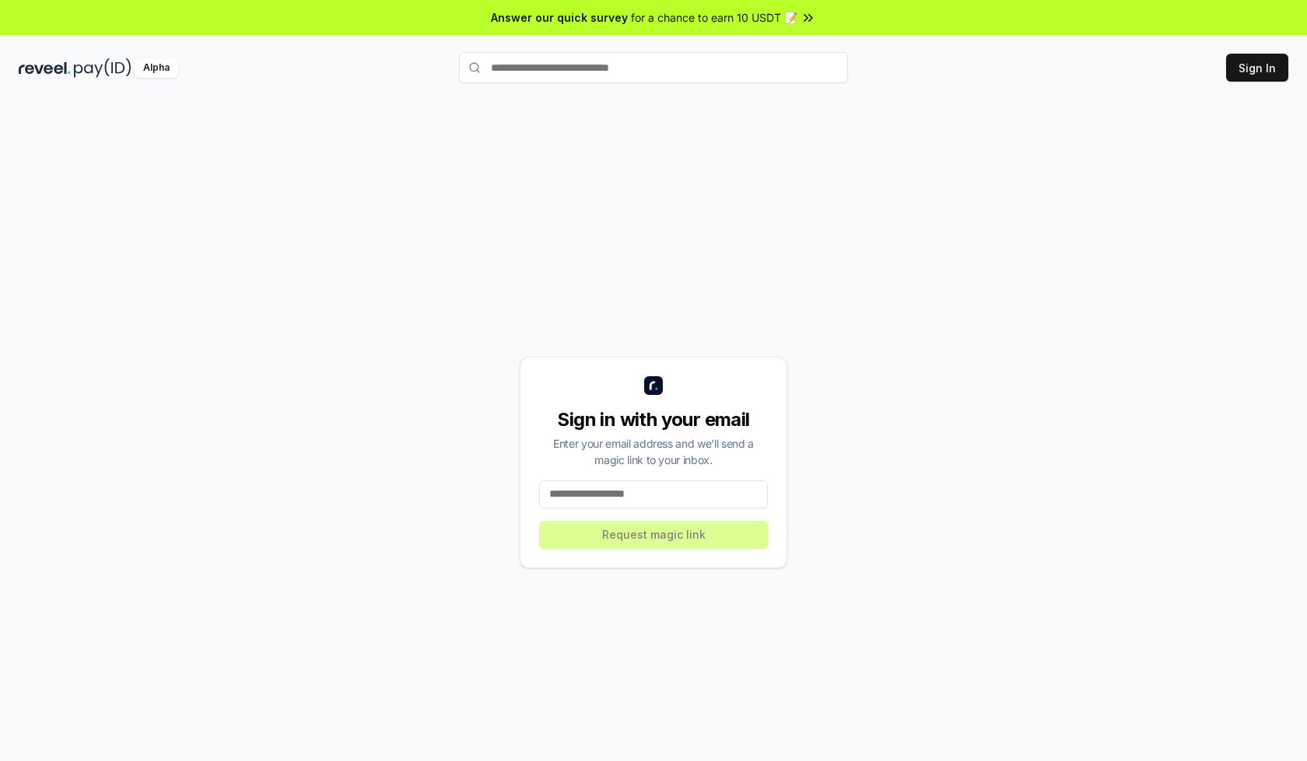 The height and width of the screenshot is (761, 1307). Describe the element at coordinates (653, 452) in the screenshot. I see `div: Enter your email address and we’ll send a magic link to your inbox.` at that location.